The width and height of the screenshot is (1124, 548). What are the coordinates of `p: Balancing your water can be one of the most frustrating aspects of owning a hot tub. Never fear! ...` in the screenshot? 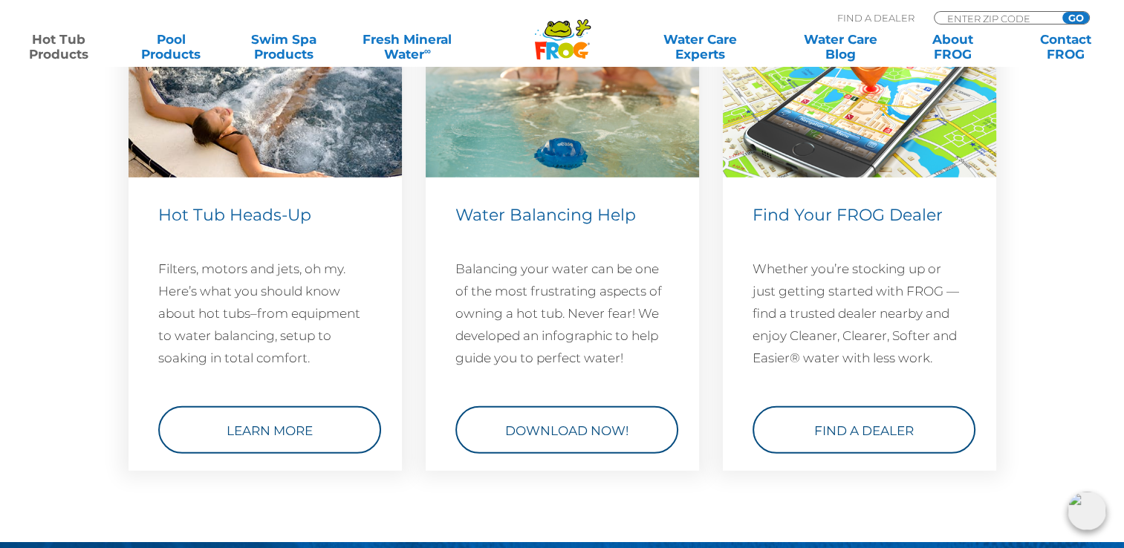 It's located at (562, 314).